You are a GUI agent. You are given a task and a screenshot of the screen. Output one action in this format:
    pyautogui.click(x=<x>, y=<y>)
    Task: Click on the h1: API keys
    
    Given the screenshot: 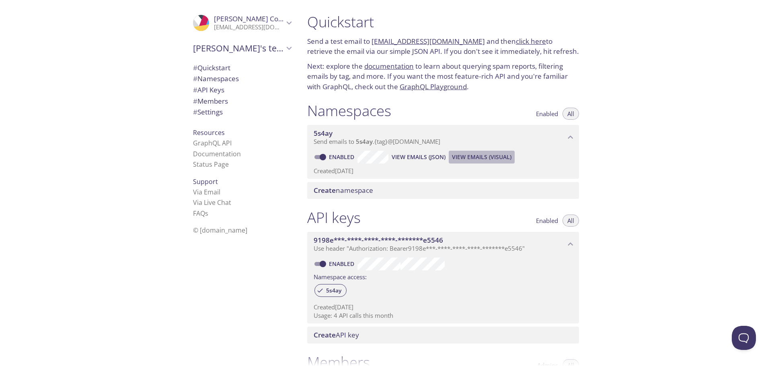 What is the action you would take?
    pyautogui.click(x=334, y=218)
    